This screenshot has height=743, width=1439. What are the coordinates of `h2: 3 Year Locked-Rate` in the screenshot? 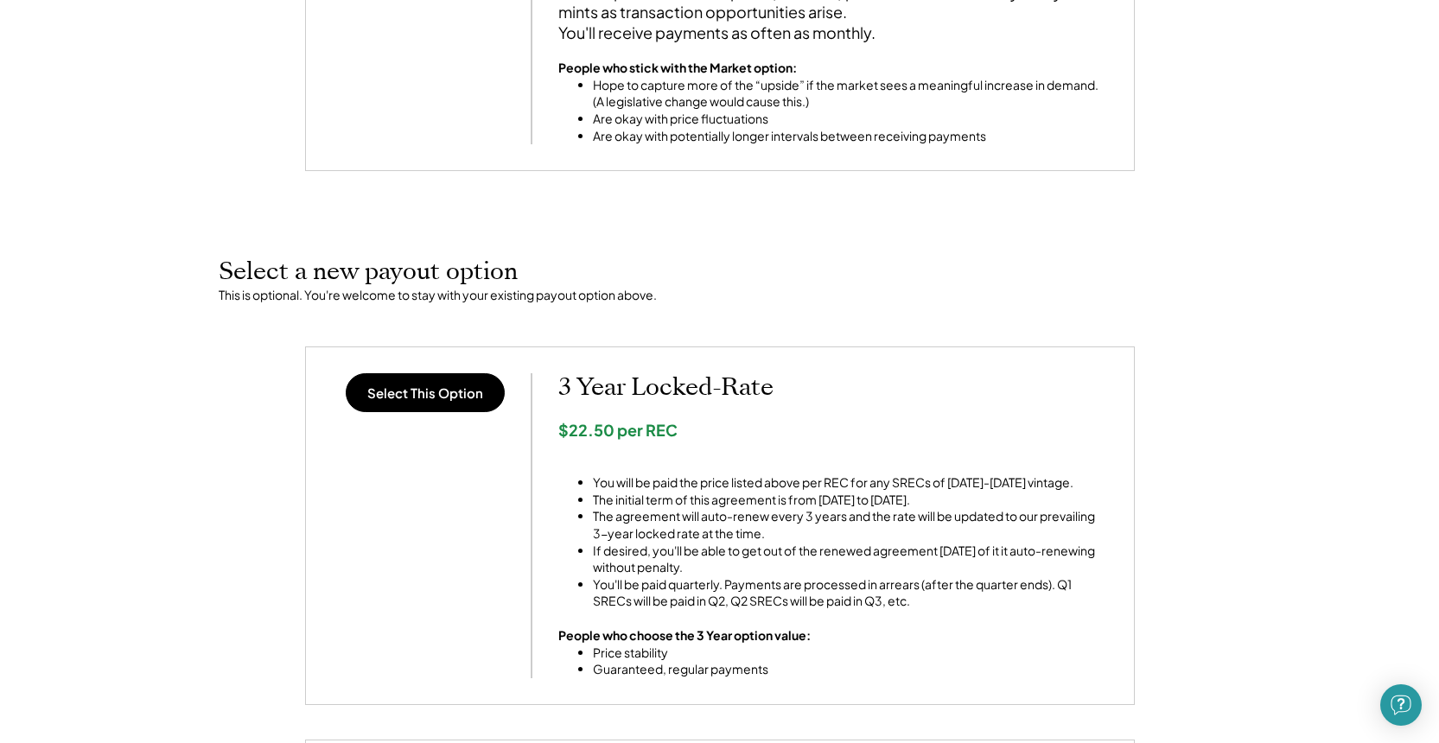 It's located at (833, 388).